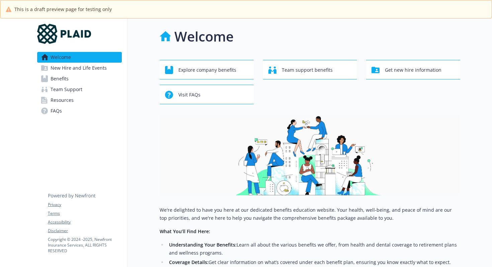 Image resolution: width=492 pixels, height=267 pixels. I want to click on p: We're delighted to have you here at our dedicated benefits education website. Your health, well-b..., so click(310, 214).